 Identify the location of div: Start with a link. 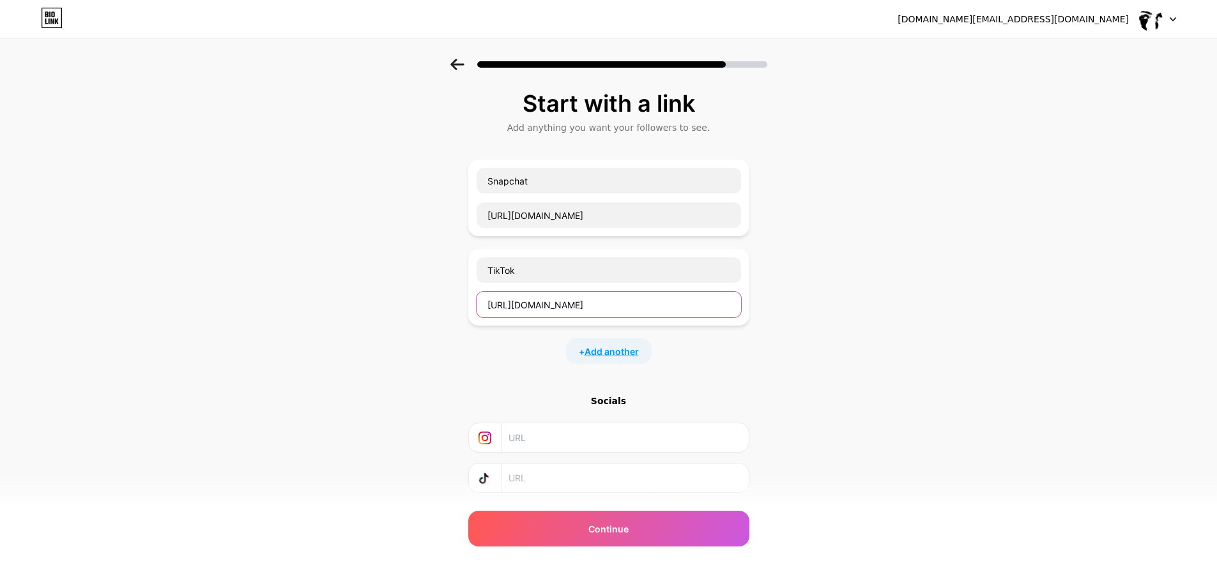
(609, 103).